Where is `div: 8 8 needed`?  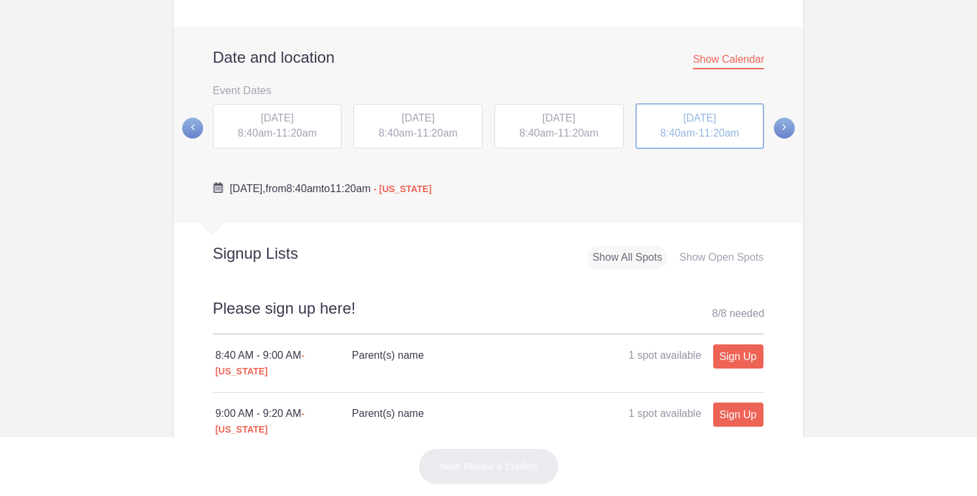 div: 8 8 needed is located at coordinates (738, 314).